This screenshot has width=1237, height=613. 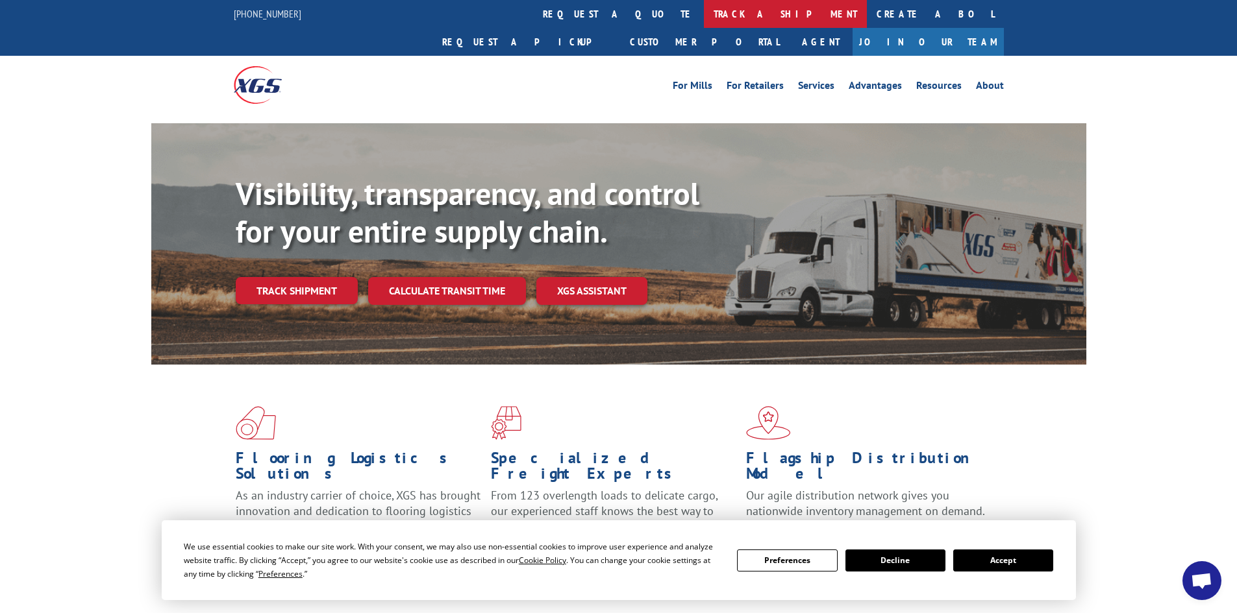 What do you see at coordinates (613, 469) in the screenshot?
I see `h1: Specialized Freight Experts` at bounding box center [613, 469].